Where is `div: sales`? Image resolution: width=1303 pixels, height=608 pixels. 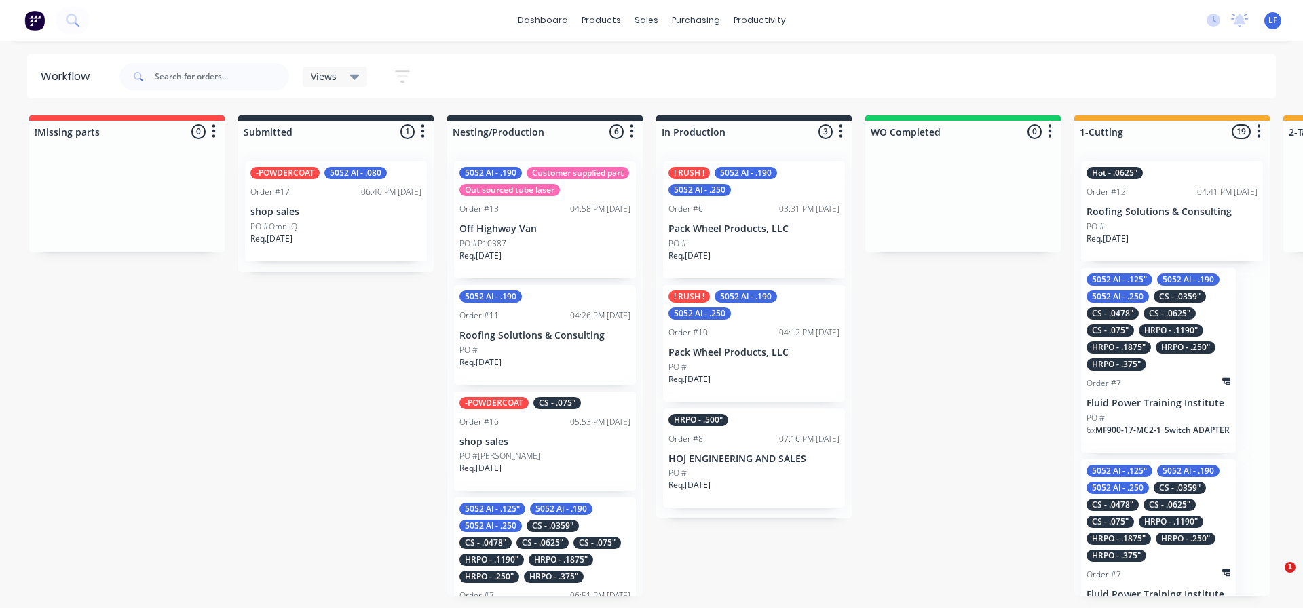 div: sales is located at coordinates (646, 20).